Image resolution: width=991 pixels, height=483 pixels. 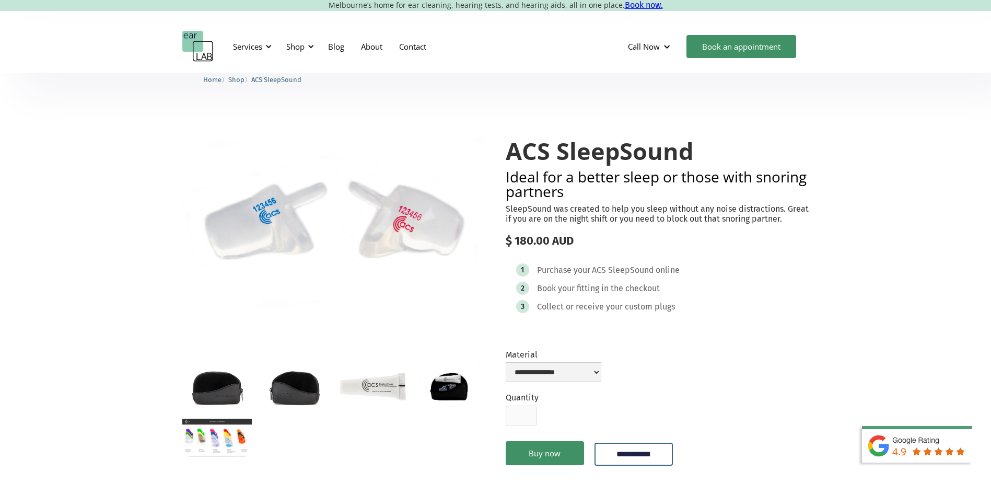 What do you see at coordinates (623, 270) in the screenshot?
I see `div: ACS SleepSound` at bounding box center [623, 270].